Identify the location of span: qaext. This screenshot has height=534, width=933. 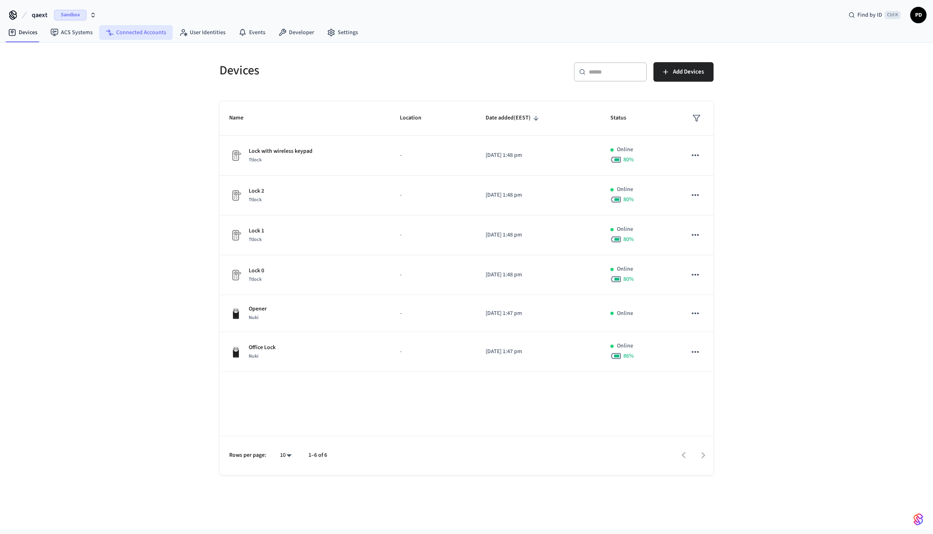
(39, 15).